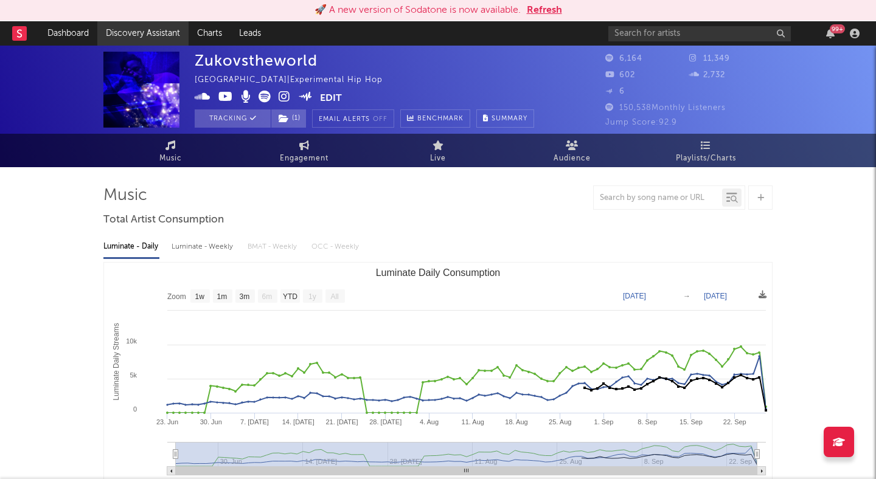  Describe the element at coordinates (438, 159) in the screenshot. I see `span: Live` at that location.